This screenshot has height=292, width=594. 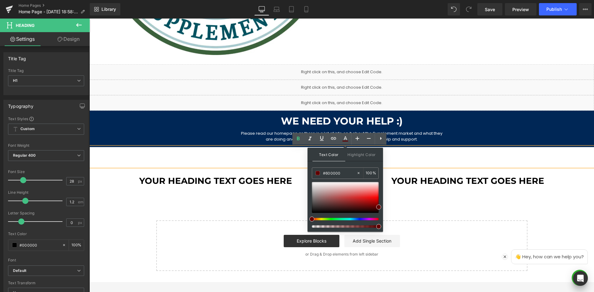 What do you see at coordinates (262, 9) in the screenshot?
I see `a: Desktop` at bounding box center [262, 9].